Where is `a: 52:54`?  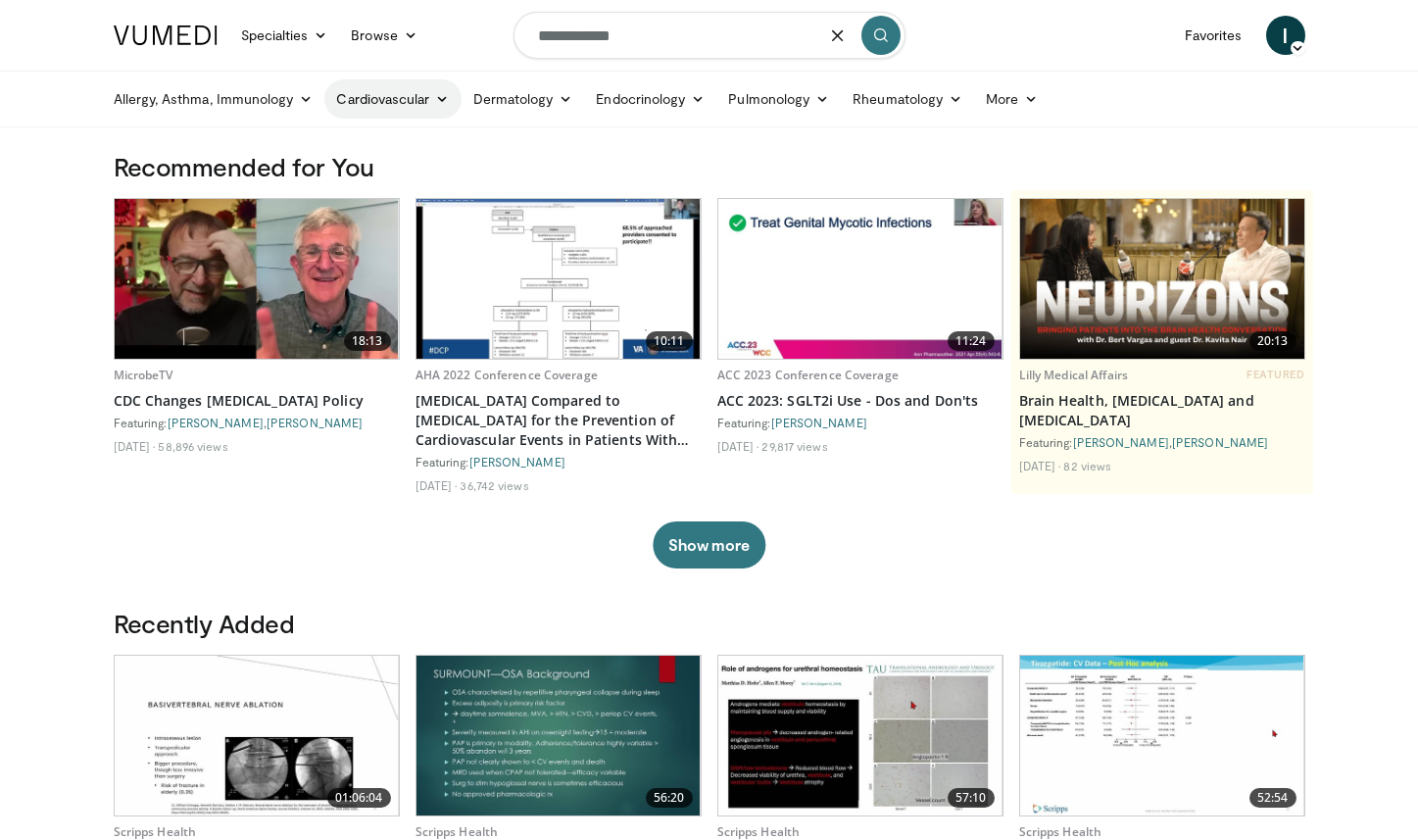
a: 52:54 is located at coordinates (1162, 735).